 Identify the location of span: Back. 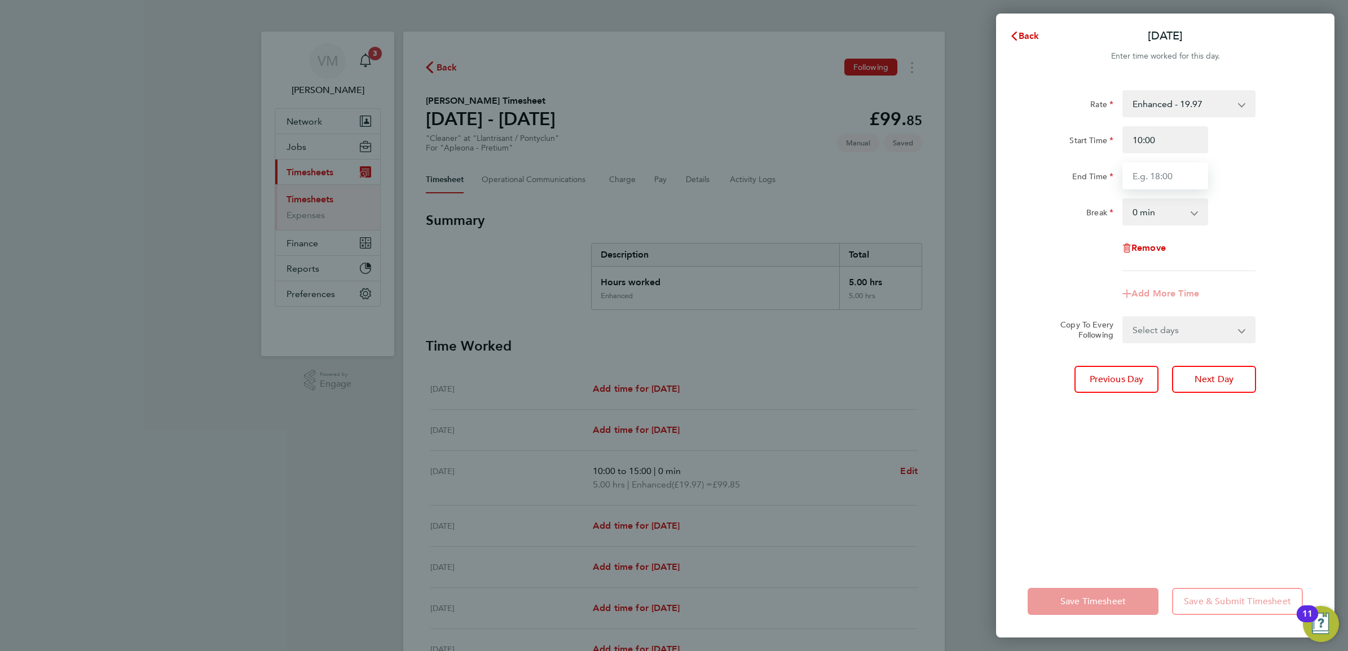
(1029, 36).